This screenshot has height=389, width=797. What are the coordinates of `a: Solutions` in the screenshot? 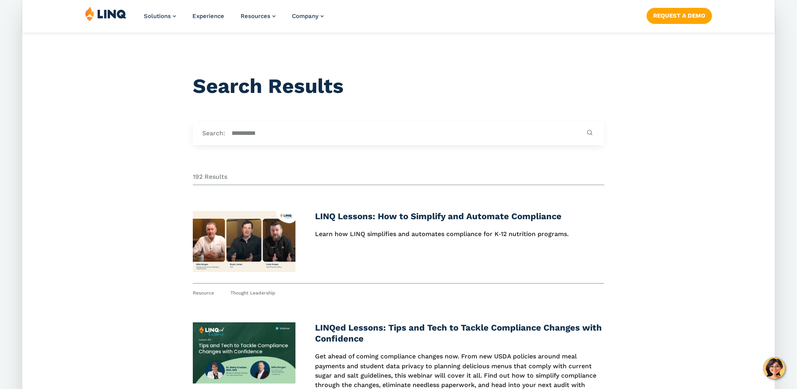 It's located at (160, 16).